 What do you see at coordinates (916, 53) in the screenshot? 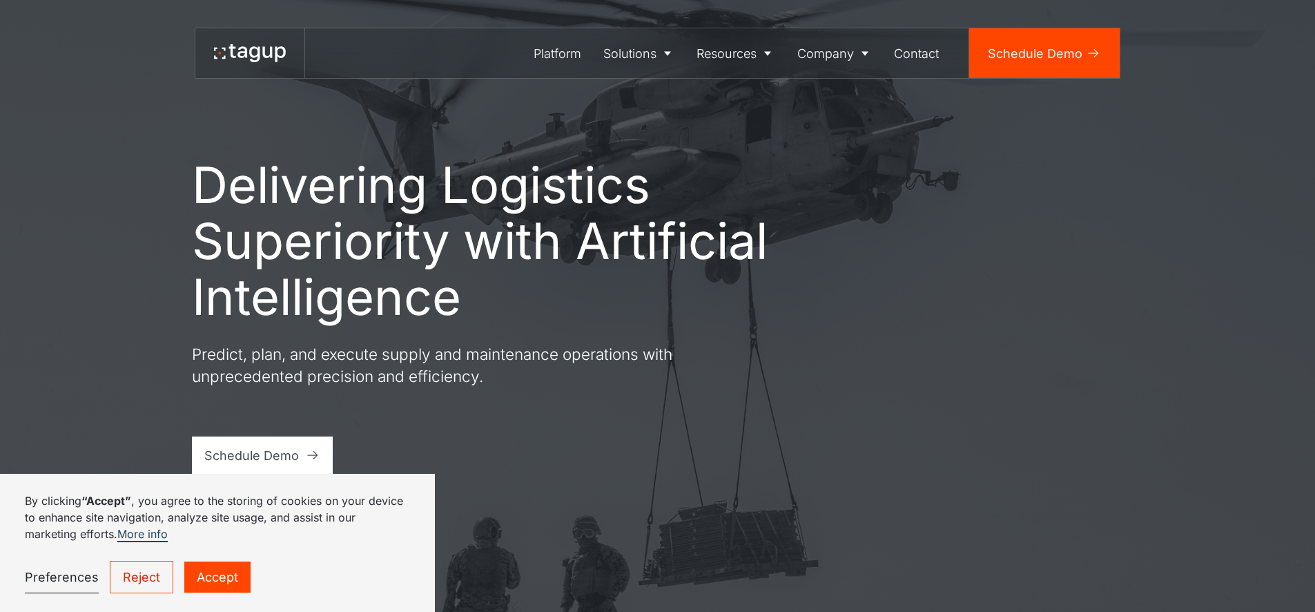
I see `div: Contact` at bounding box center [916, 53].